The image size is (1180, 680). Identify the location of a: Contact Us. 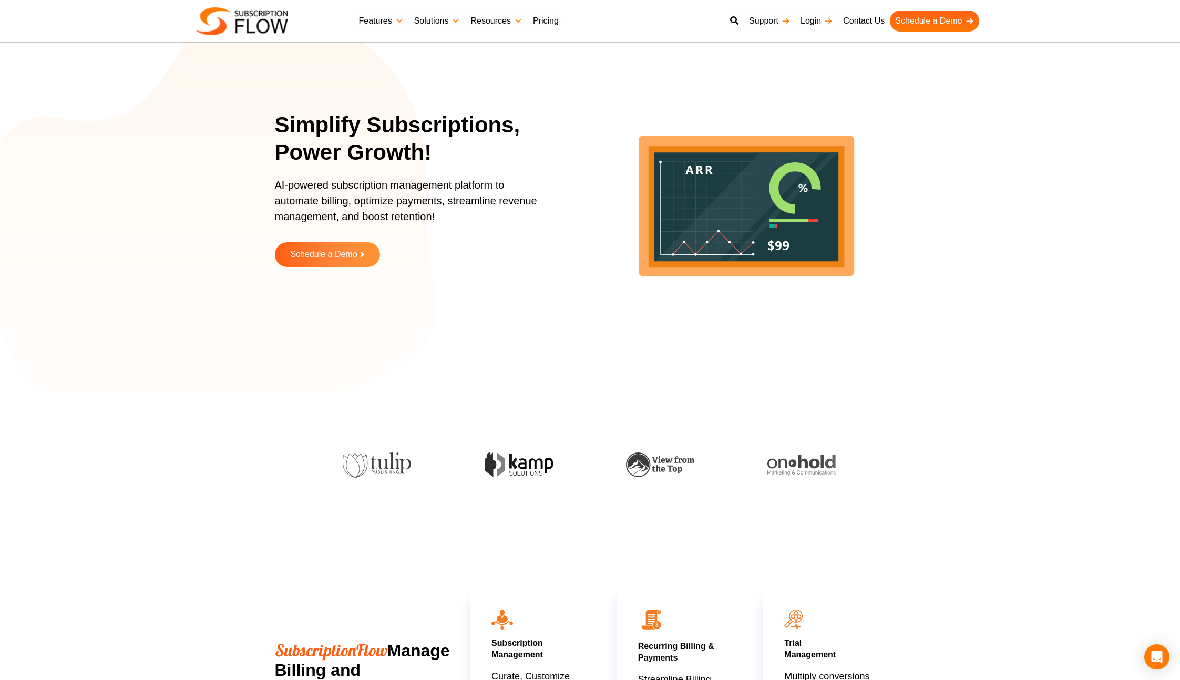
(863, 21).